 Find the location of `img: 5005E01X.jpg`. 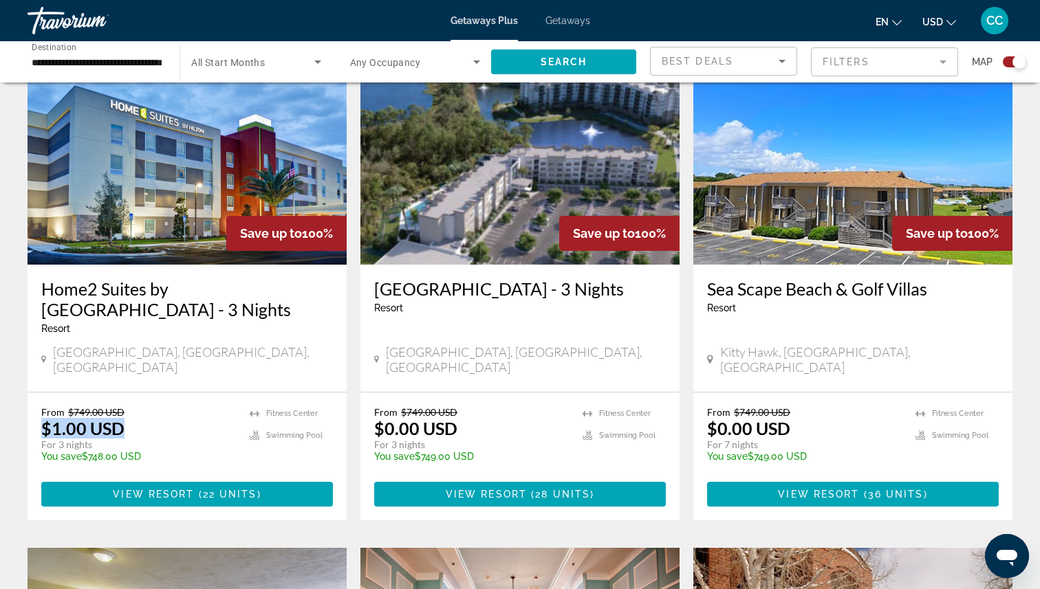

img: 5005E01X.jpg is located at coordinates (853, 155).